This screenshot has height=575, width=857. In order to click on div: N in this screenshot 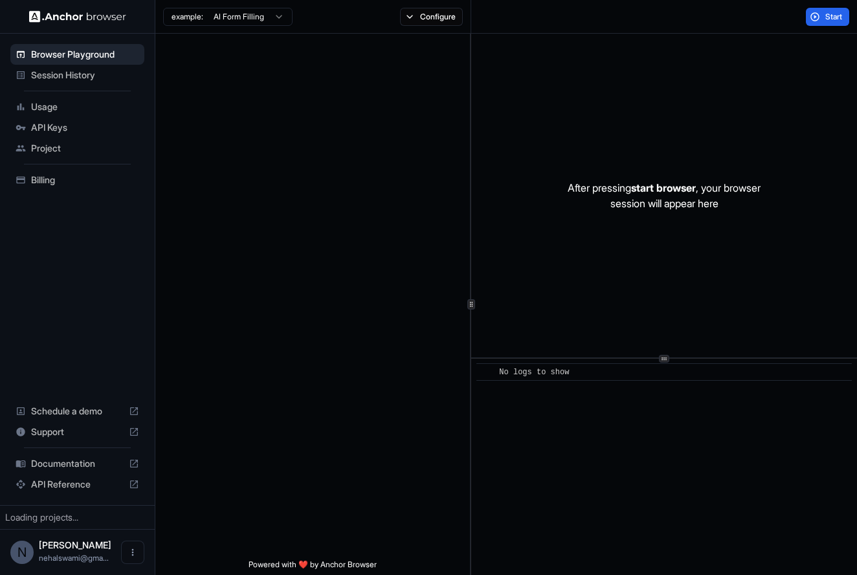, I will do `click(22, 552)`.